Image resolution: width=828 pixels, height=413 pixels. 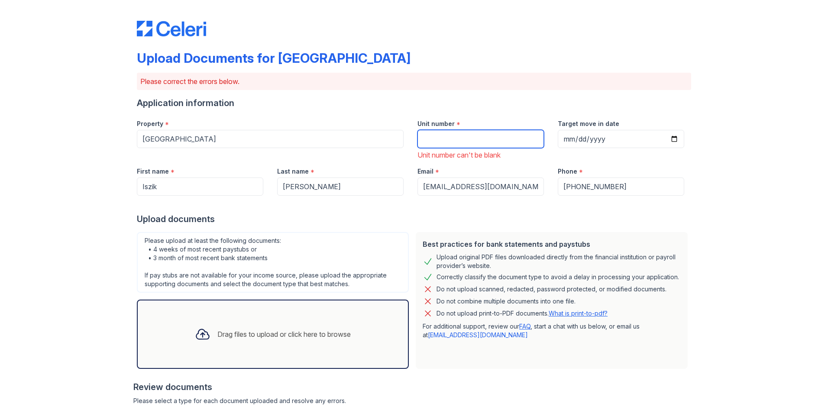 I want to click on label: Phone, so click(x=567, y=171).